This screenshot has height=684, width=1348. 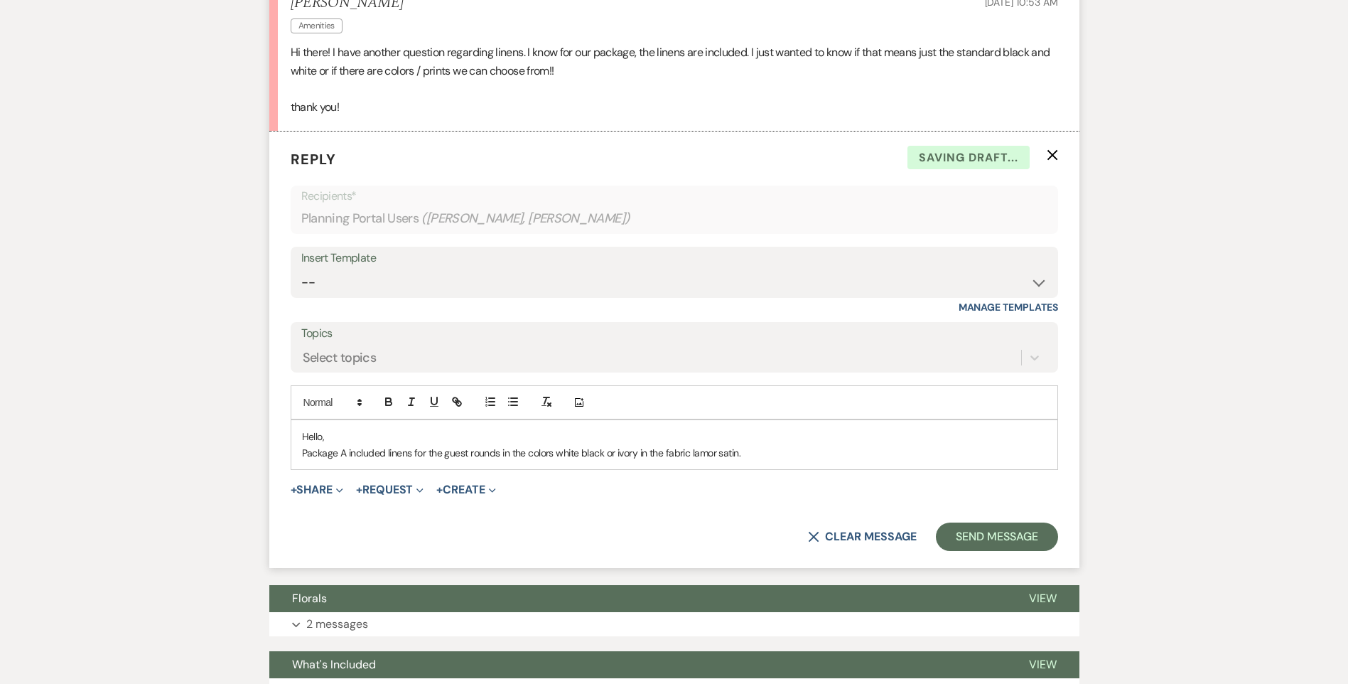 What do you see at coordinates (1009, 307) in the screenshot?
I see `a: Manage Templates` at bounding box center [1009, 307].